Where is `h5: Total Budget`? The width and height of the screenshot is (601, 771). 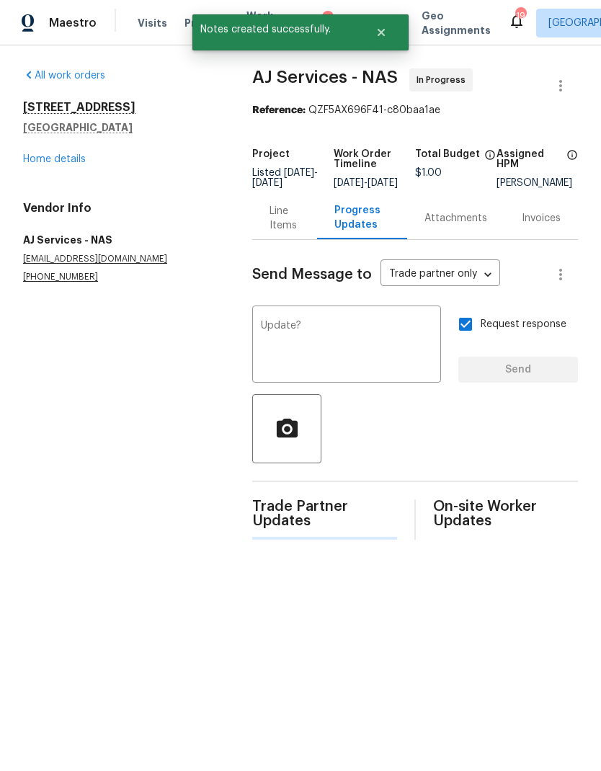 h5: Total Budget is located at coordinates (447, 154).